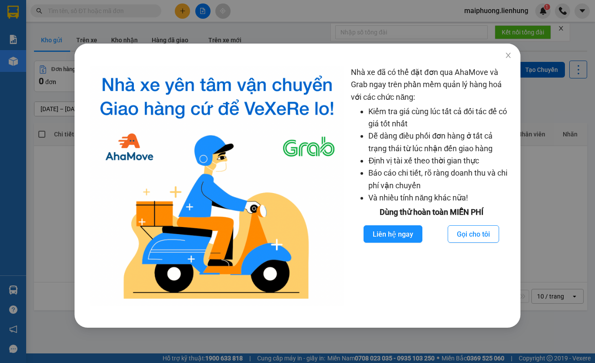 This screenshot has width=595, height=363. I want to click on button: Gọi cho tôi, so click(473, 234).